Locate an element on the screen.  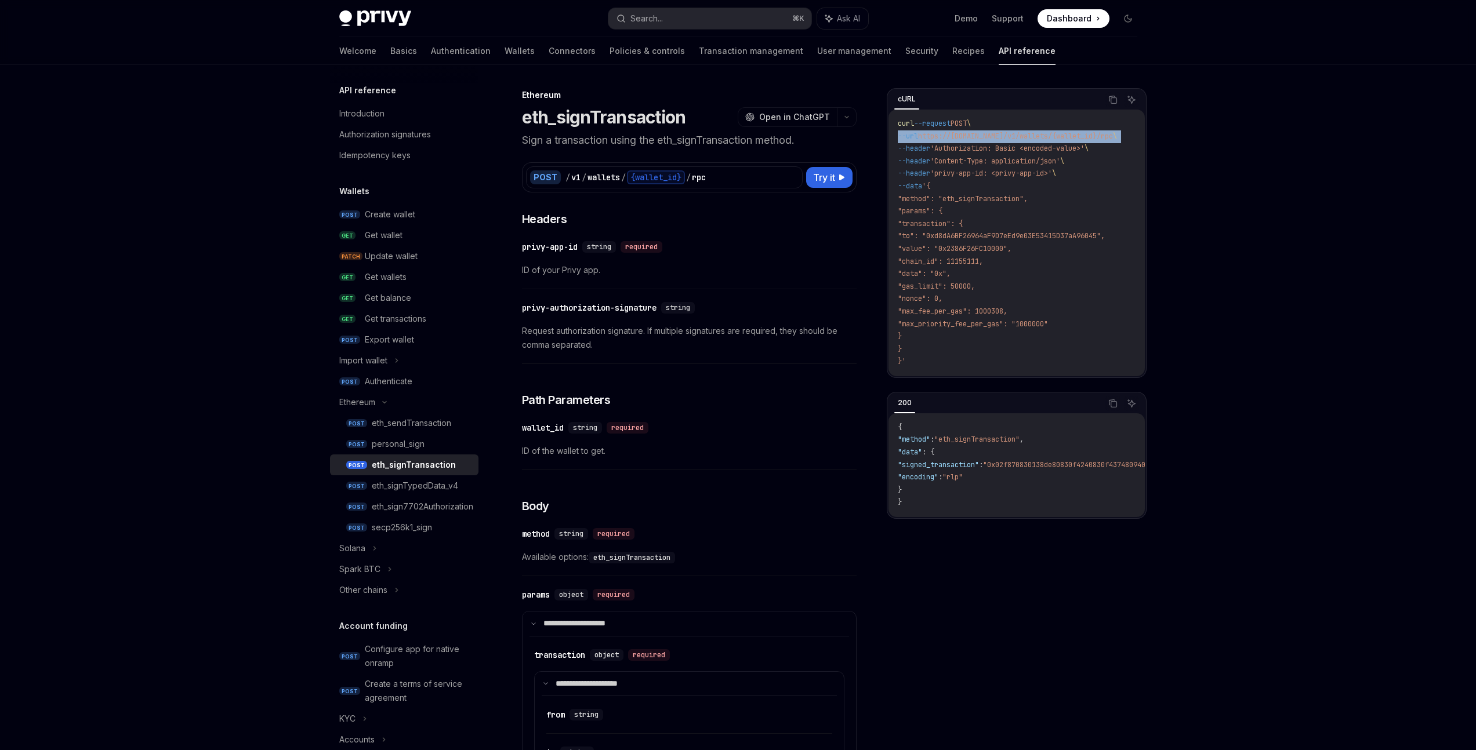
div: Other chains is located at coordinates (363, 590).